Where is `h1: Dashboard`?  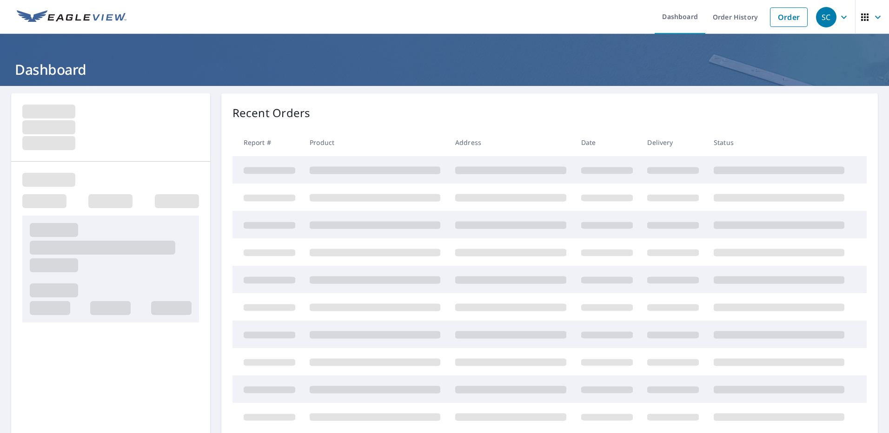 h1: Dashboard is located at coordinates (444, 69).